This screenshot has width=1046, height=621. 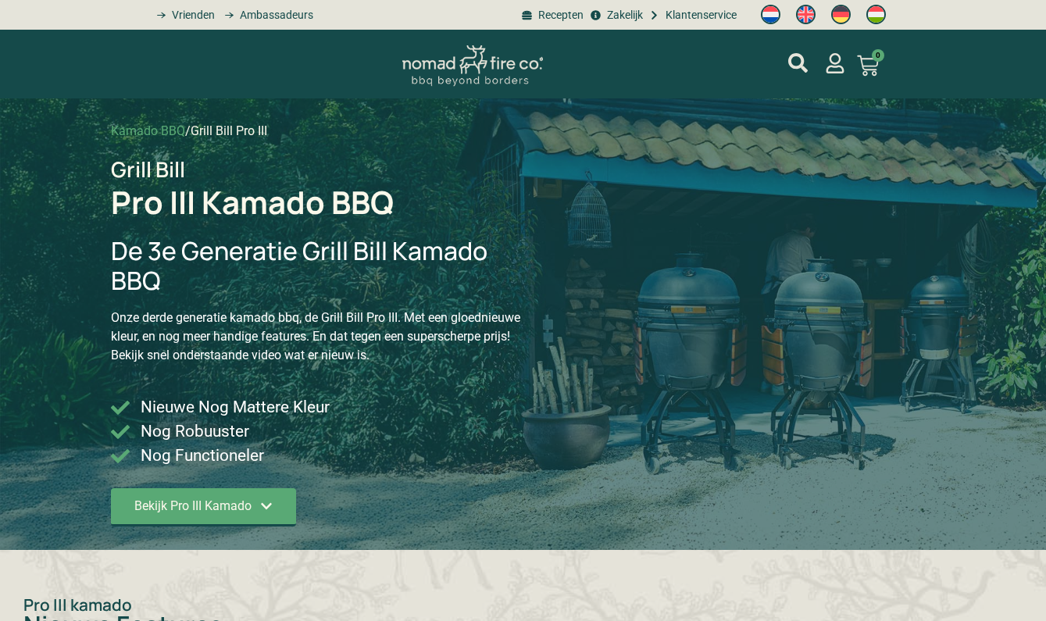 I want to click on a: Bekijk Pro III Kamado, so click(x=203, y=507).